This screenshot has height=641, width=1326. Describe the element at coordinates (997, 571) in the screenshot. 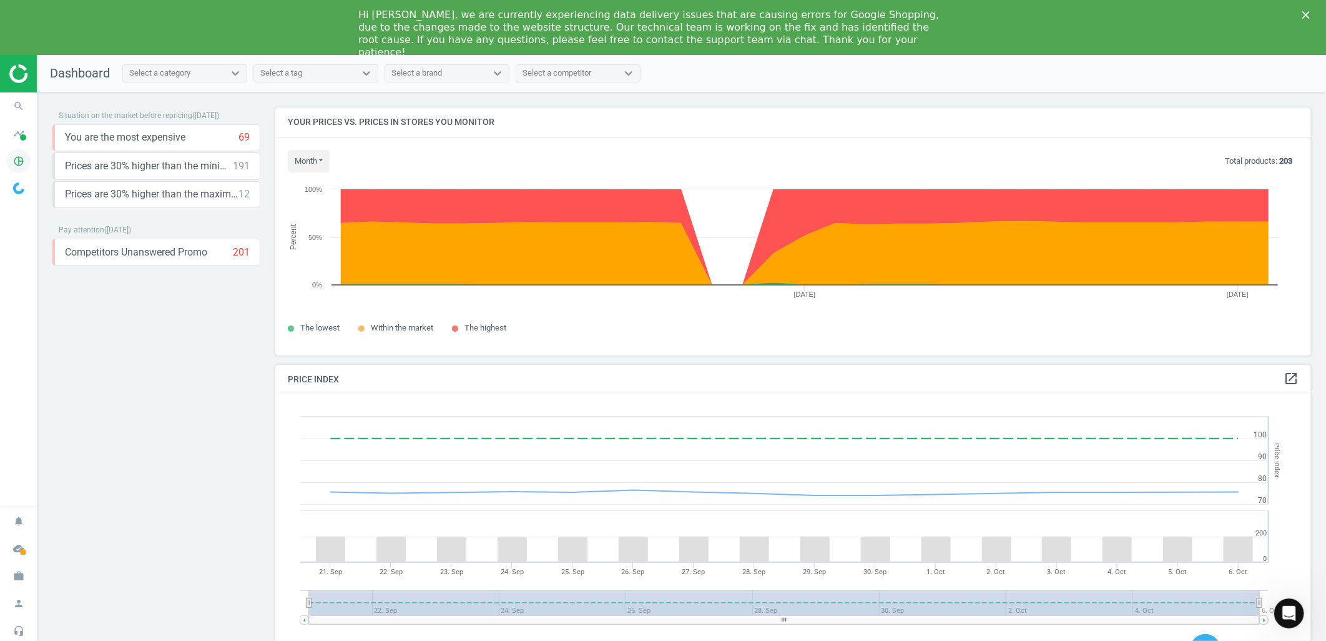

I see `tspan: 2. Oct` at that location.